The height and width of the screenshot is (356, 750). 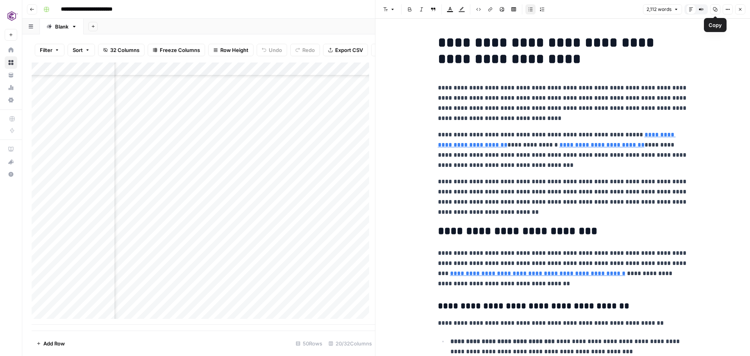 What do you see at coordinates (345, 50) in the screenshot?
I see `button: Export CSV` at bounding box center [345, 50].